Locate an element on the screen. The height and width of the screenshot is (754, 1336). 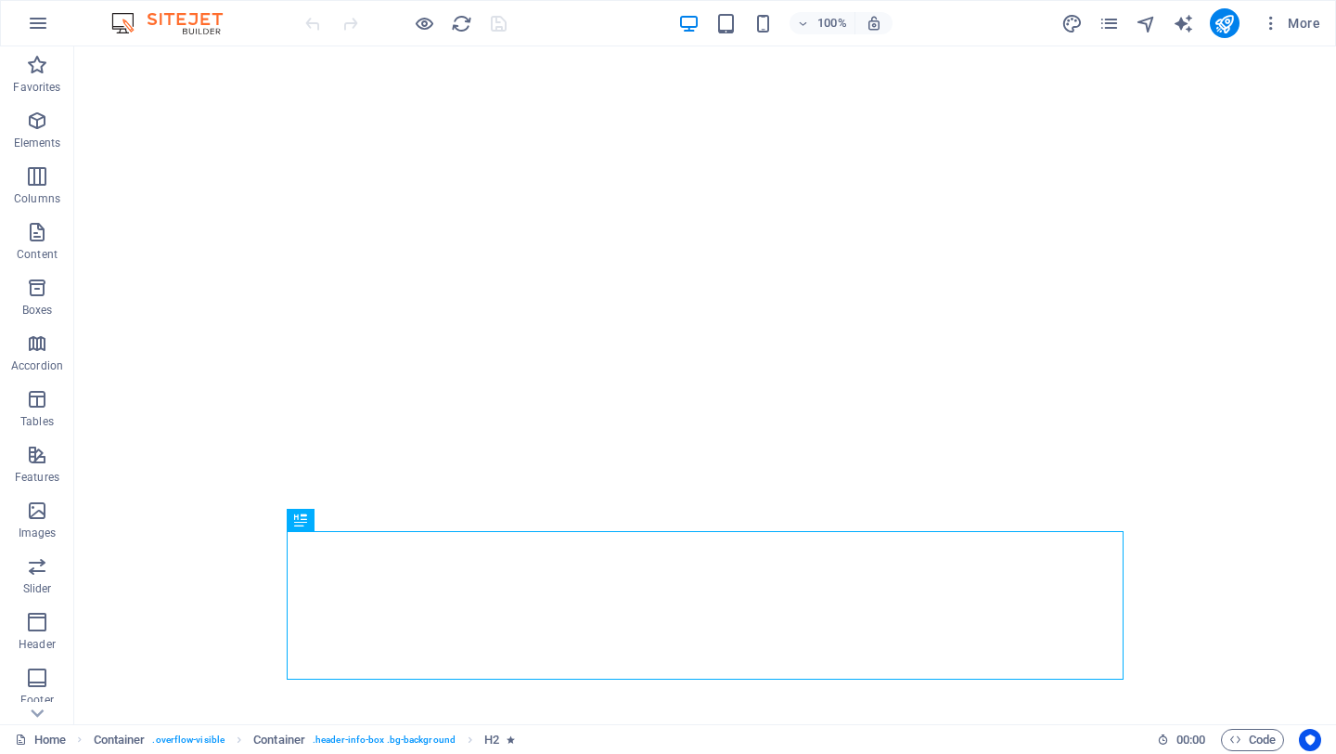
h6: 100% is located at coordinates (832, 23).